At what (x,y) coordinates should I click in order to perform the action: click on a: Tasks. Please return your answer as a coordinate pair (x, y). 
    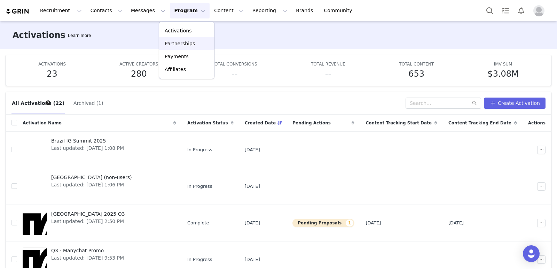
    Looking at the image, I should click on (506, 10).